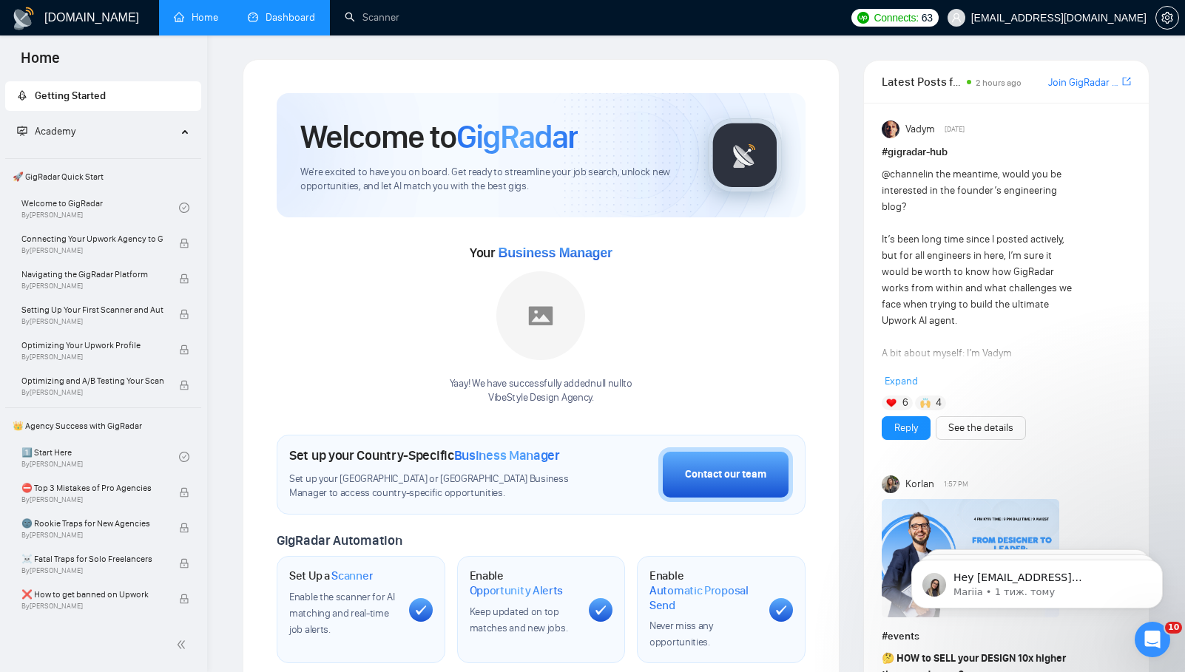 This screenshot has height=672, width=1185. What do you see at coordinates (92, 524) in the screenshot?
I see `span: 🌚 Rookie Traps for New Agencies` at bounding box center [92, 524].